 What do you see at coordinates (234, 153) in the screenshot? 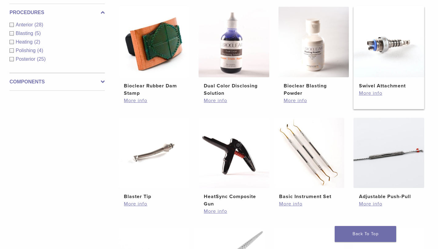
I see `img: HeatSync Composite Gun` at bounding box center [234, 153].